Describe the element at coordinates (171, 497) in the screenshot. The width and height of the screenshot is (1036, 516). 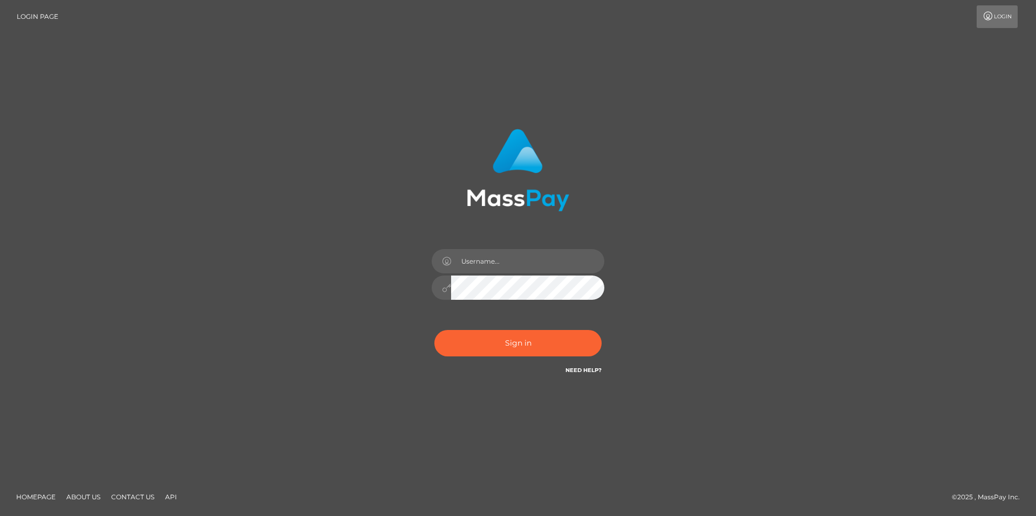
I see `a: API` at that location.